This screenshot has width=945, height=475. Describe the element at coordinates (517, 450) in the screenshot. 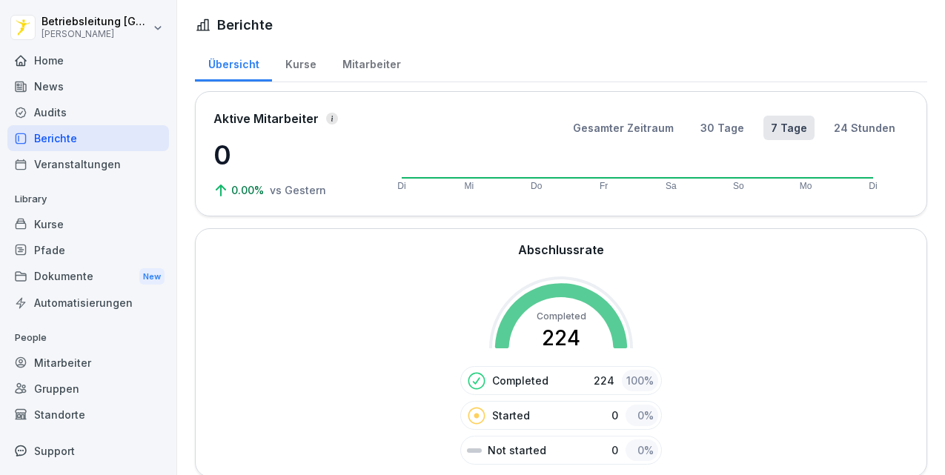

I see `p: Not started` at that location.